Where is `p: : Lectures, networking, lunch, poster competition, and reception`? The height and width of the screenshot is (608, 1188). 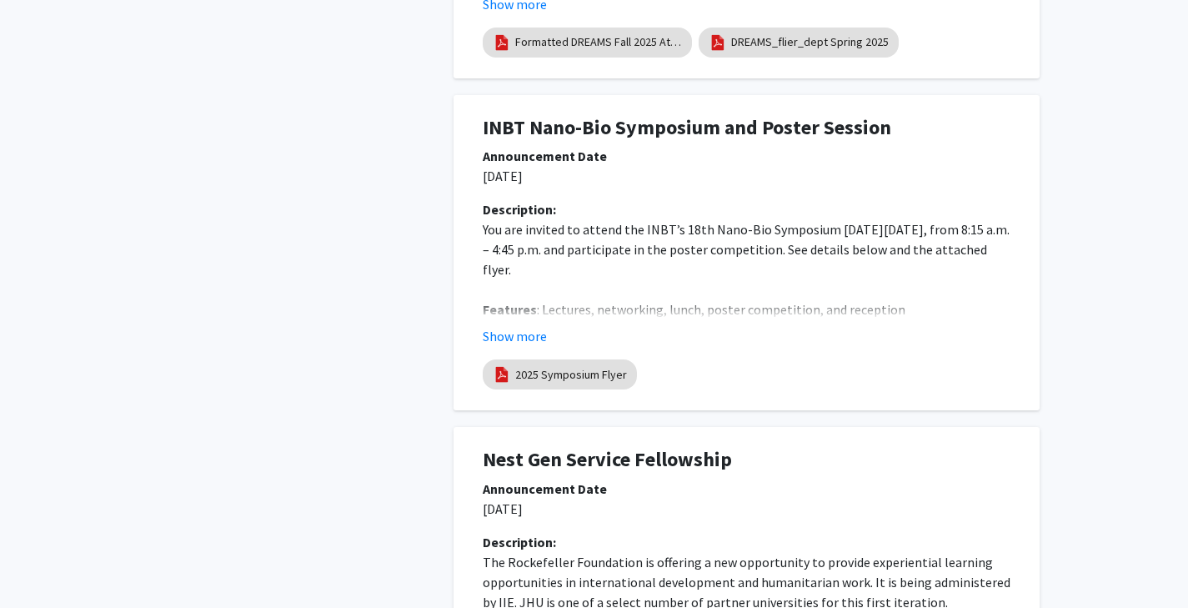
p: : Lectures, networking, lunch, poster competition, and reception is located at coordinates (746, 309).